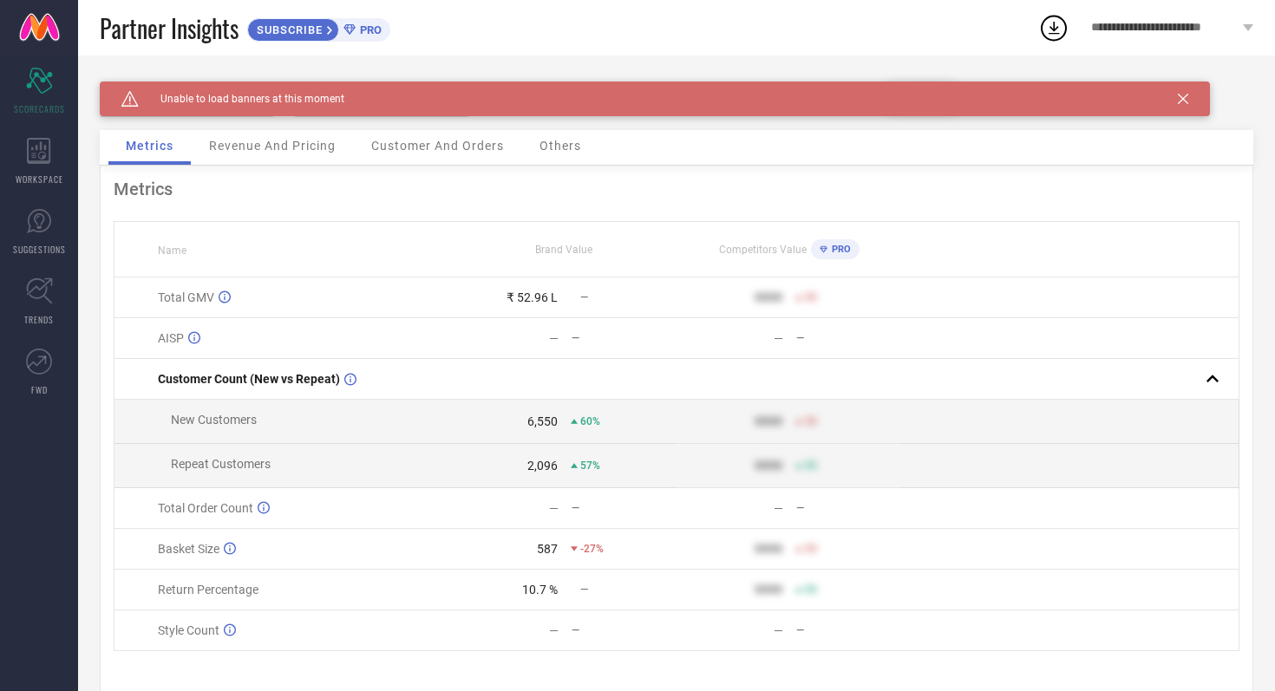 This screenshot has width=1275, height=691. What do you see at coordinates (186, 88) in the screenshot?
I see `div: Brand` at bounding box center [186, 88].